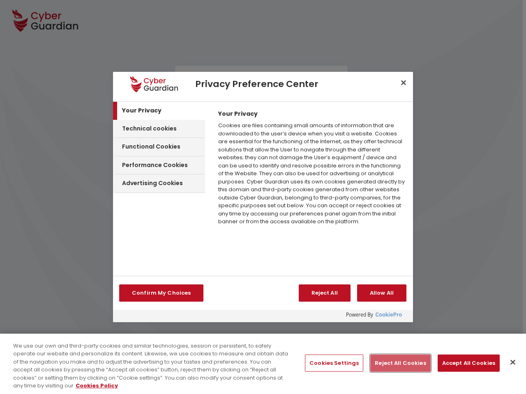 This screenshot has height=394, width=526. Describe the element at coordinates (161, 293) in the screenshot. I see `button: Confirm My Choices` at that location.